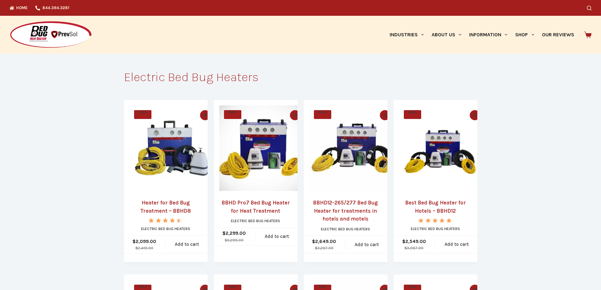 Image resolution: width=601 pixels, height=290 pixels. I want to click on bdi: 3,067.00, so click(414, 248).